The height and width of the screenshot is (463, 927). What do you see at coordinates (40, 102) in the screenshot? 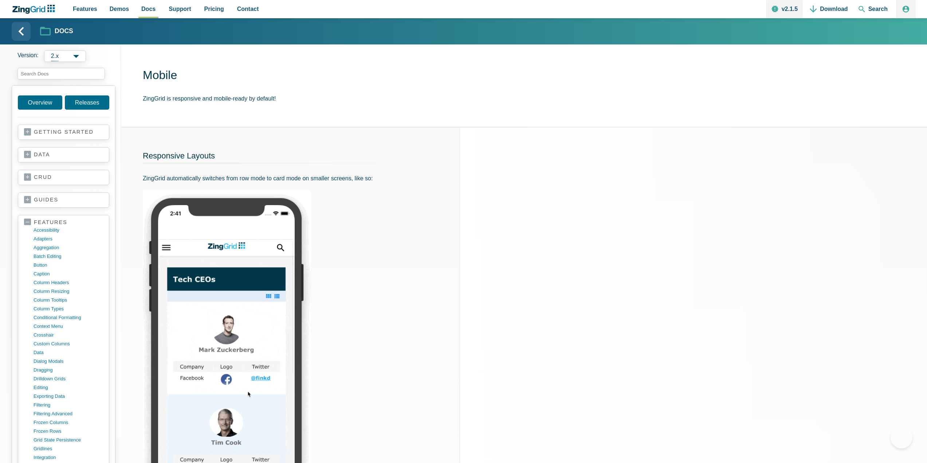
I see `a: Overview` at bounding box center [40, 102].